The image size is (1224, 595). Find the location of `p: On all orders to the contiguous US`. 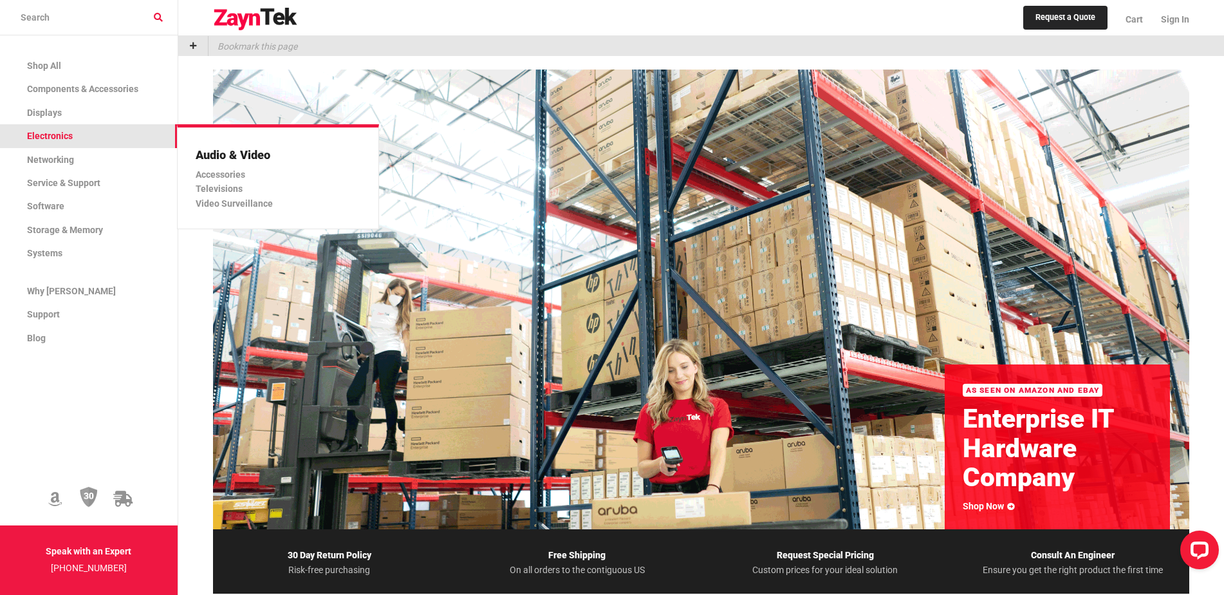

p: On all orders to the contiguous US is located at coordinates (577, 570).